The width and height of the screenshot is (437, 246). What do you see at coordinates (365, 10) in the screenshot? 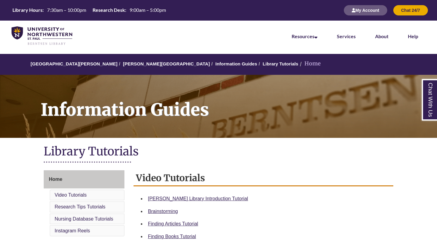
I see `button: My Account` at bounding box center [365, 10].